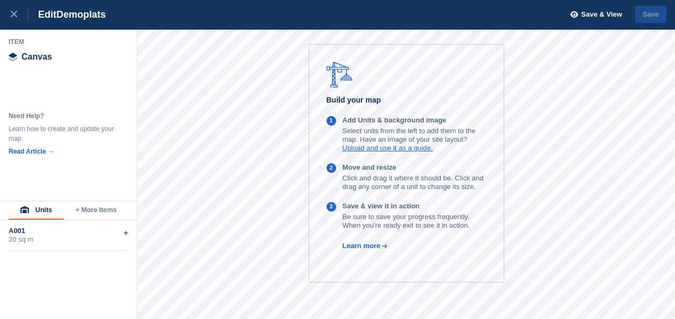 This screenshot has height=319, width=675. What do you see at coordinates (602, 15) in the screenshot?
I see `span: Save & View` at bounding box center [602, 15].